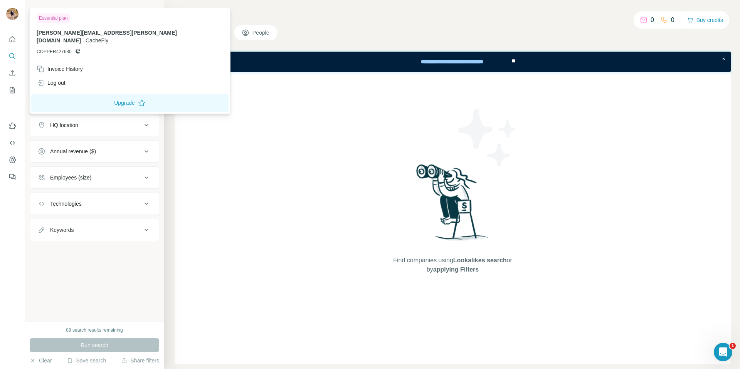  I want to click on button: HQ location, so click(94, 125).